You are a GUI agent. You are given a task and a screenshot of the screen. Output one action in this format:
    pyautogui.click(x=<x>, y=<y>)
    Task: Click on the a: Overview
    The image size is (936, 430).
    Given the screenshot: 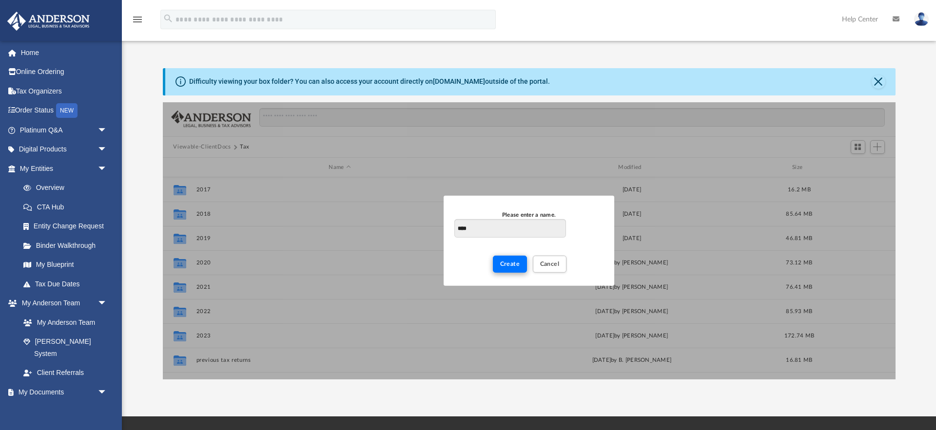 What is the action you would take?
    pyautogui.click(x=68, y=188)
    